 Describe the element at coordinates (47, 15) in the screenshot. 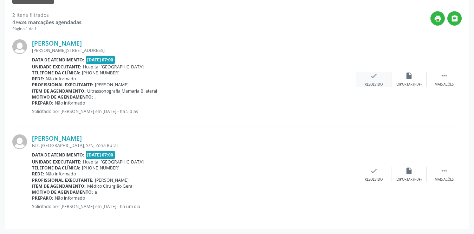

I see `div: 2 itens filtrados` at that location.